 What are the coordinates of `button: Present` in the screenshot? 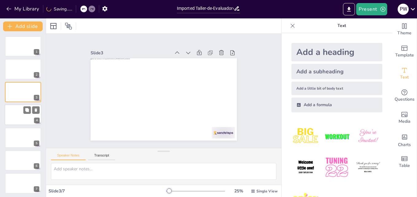 It's located at (372, 9).